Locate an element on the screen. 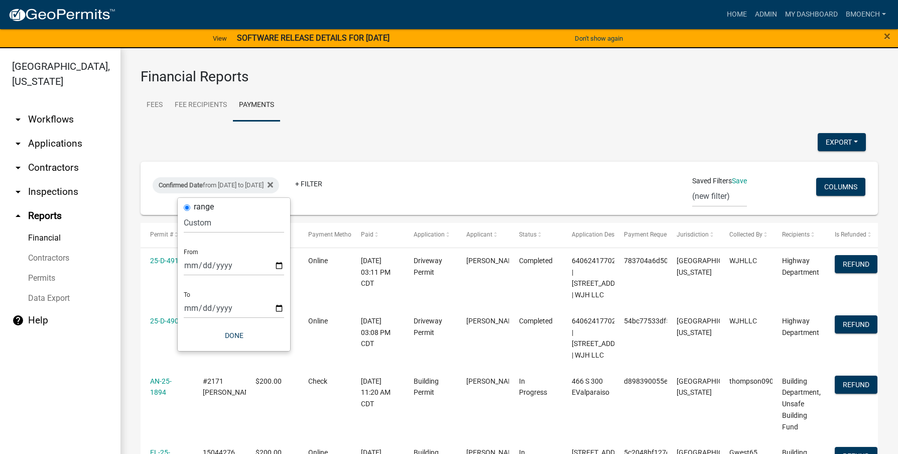 The image size is (898, 454). button: Don't show again is located at coordinates (599, 38).